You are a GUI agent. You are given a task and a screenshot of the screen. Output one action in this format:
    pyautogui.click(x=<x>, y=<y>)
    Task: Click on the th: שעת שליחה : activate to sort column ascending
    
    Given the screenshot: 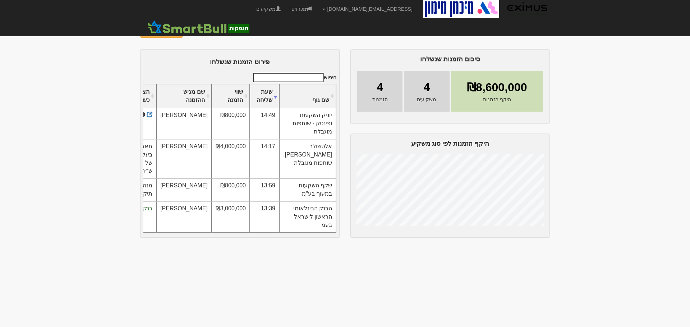 What is the action you would take?
    pyautogui.click(x=264, y=96)
    